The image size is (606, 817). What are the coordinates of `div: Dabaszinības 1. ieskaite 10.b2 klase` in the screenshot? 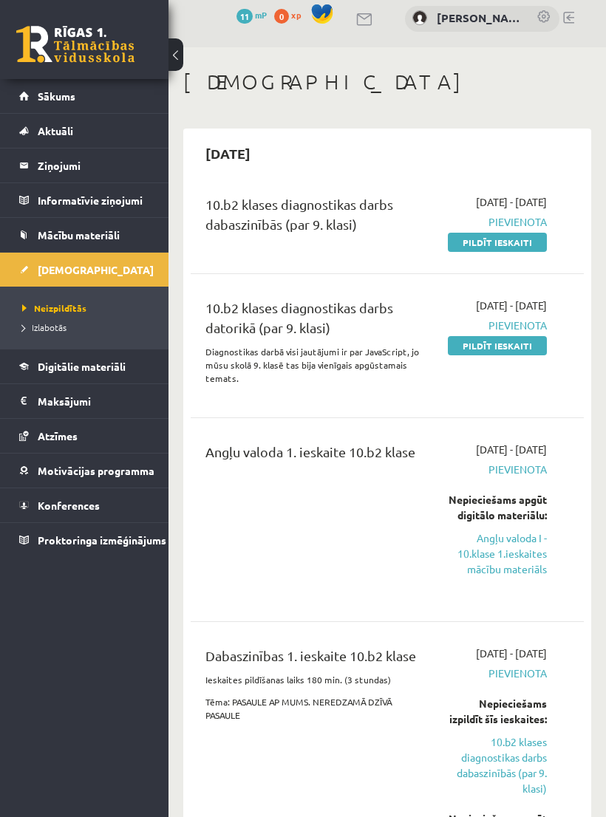 It's located at (315, 659).